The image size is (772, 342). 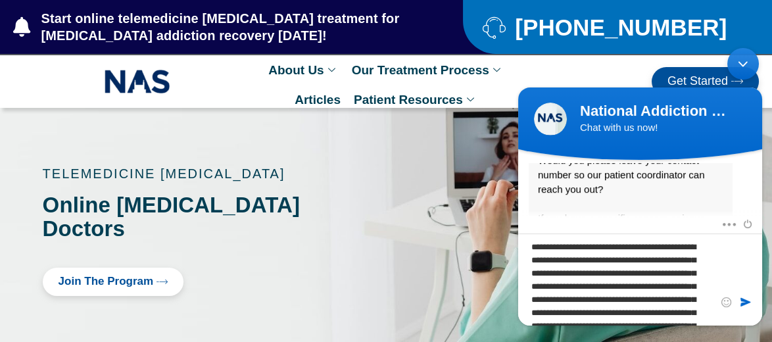 I want to click on div: 10:44 AM, so click(x=119, y=162).